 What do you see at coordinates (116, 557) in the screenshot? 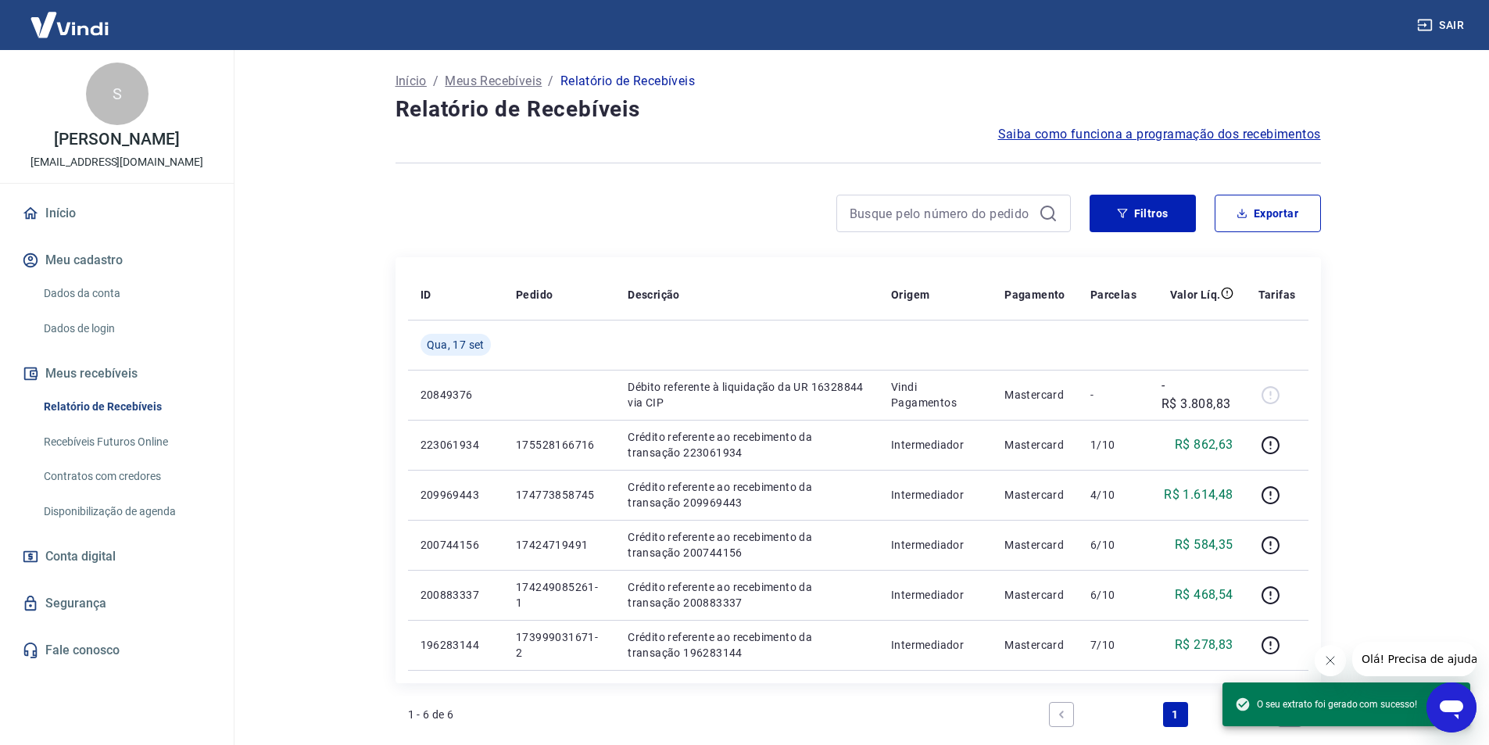
I see `a: Conta digital` at bounding box center [116, 557].